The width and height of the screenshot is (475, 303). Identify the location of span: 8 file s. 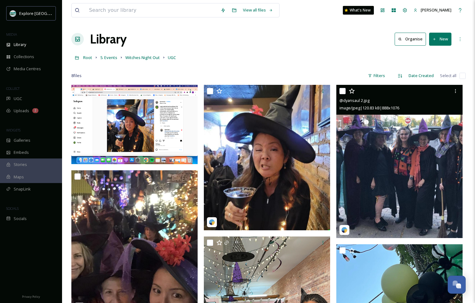
(76, 75).